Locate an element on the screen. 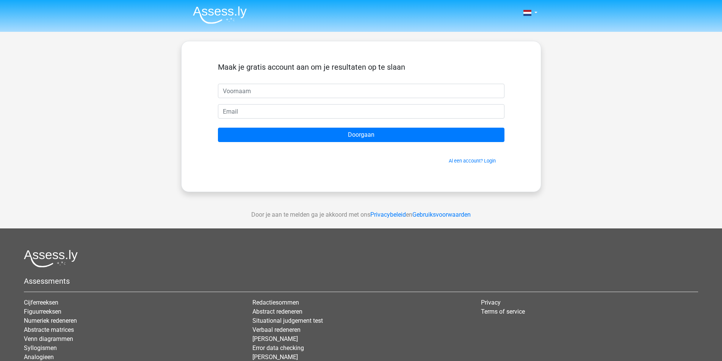 The height and width of the screenshot is (361, 722). a: Cijferreeksen is located at coordinates (41, 302).